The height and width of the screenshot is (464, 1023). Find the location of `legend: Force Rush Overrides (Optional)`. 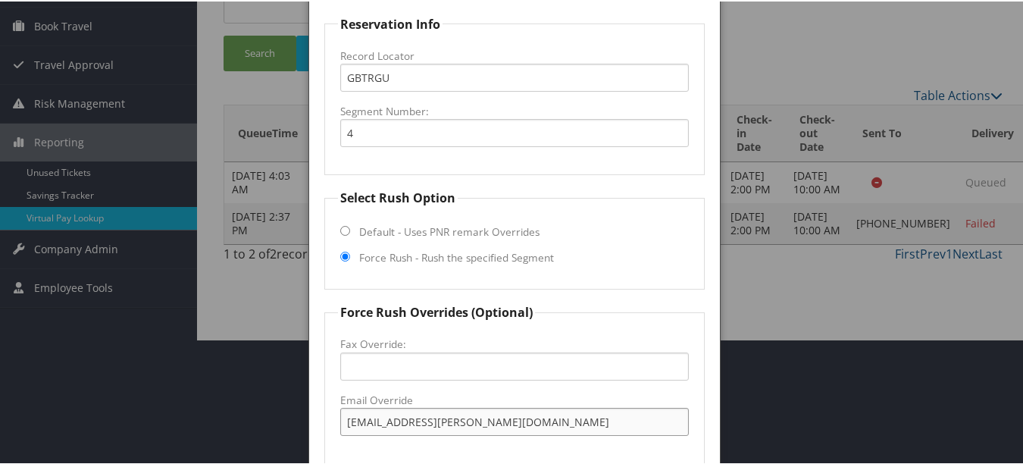

legend: Force Rush Overrides (Optional) is located at coordinates (436, 311).